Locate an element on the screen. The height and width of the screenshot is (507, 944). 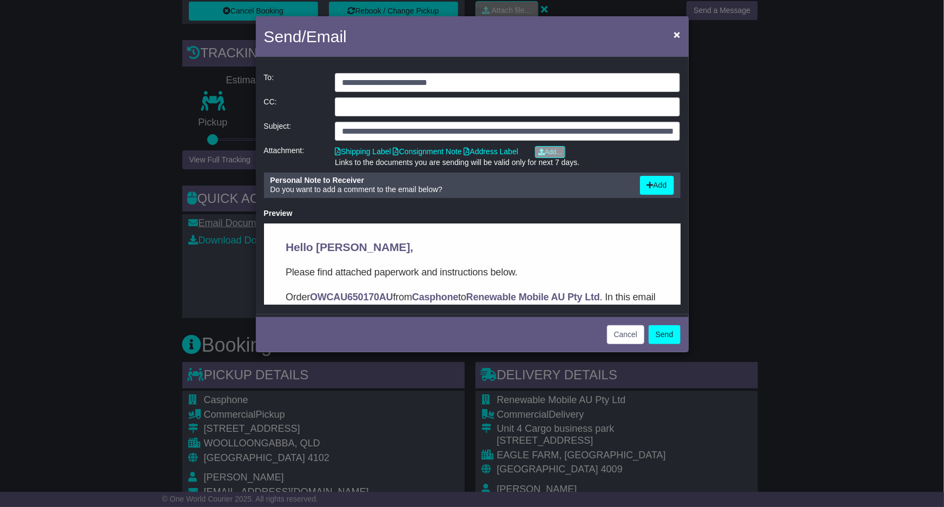
h4: Send/Email is located at coordinates (305, 36).